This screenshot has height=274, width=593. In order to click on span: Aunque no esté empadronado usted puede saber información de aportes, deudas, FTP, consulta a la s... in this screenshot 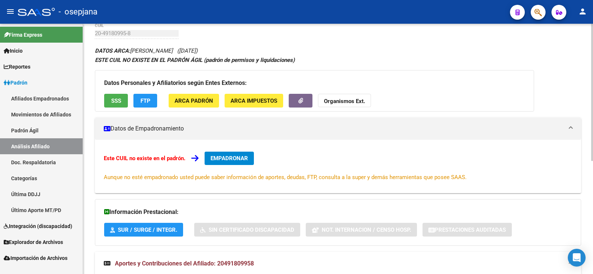, I will do `click(285, 177)`.